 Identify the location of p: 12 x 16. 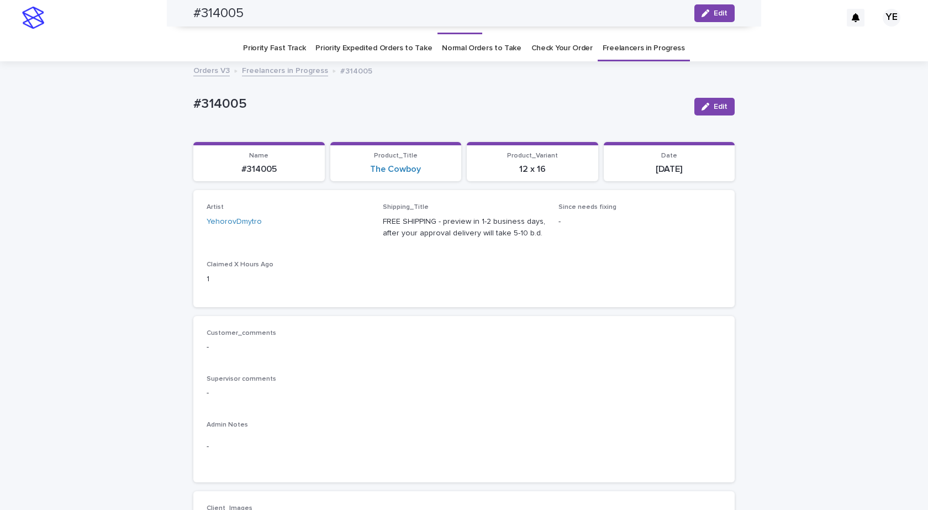
(533, 169).